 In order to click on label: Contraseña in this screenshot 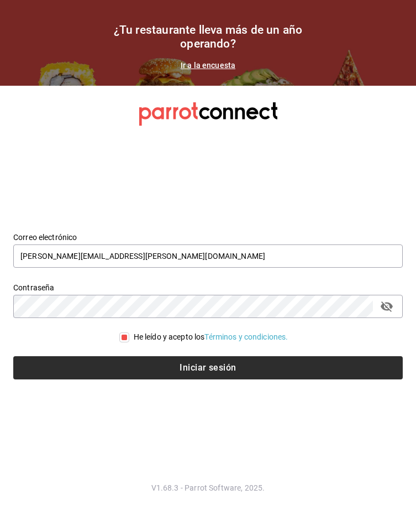, I will do `click(208, 288)`.